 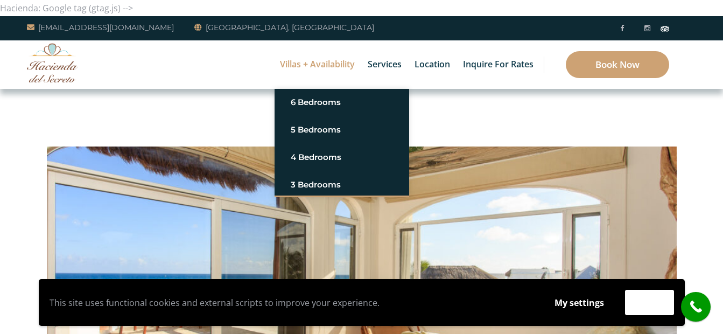 I want to click on a: Inquire for Rates, so click(x=498, y=65).